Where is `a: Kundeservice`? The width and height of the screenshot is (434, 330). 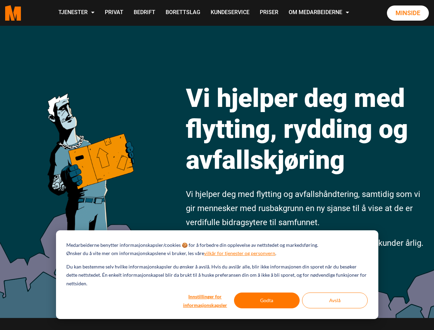 a: Kundeservice is located at coordinates (230, 13).